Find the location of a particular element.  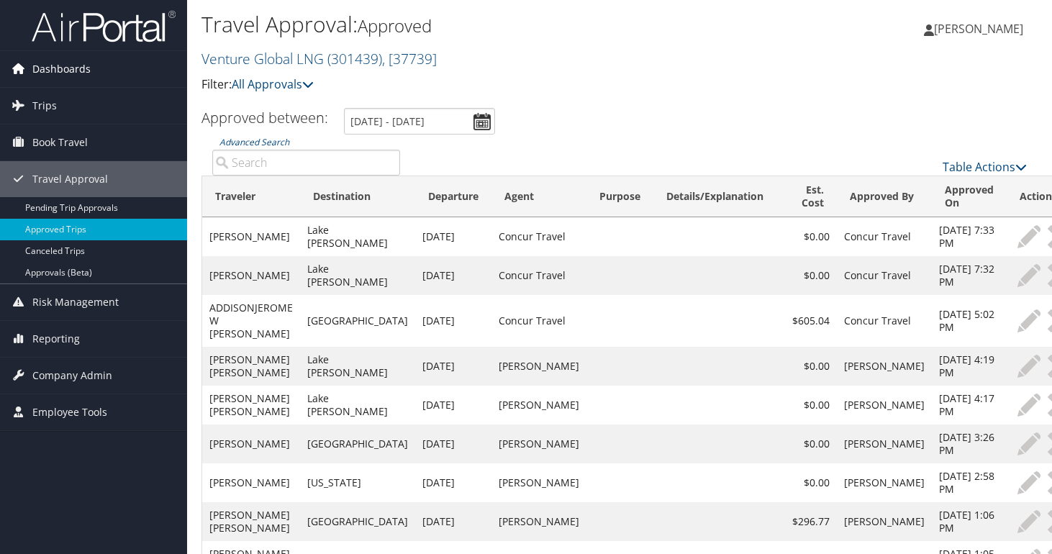

th: Approved On: activate to sort column ascending is located at coordinates (969, 196).